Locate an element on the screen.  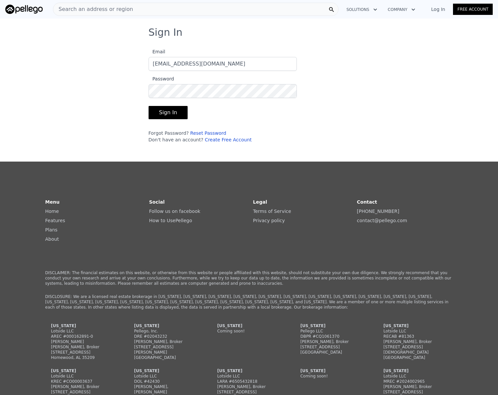
div: AREC #000162891-0 is located at coordinates (83, 336).